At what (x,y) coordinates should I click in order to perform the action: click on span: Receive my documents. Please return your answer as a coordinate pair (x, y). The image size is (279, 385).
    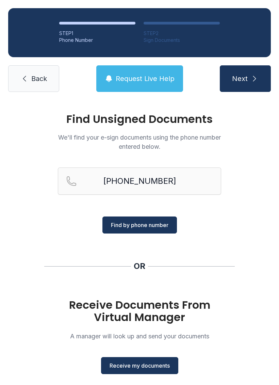
    Looking at the image, I should click on (139, 365).